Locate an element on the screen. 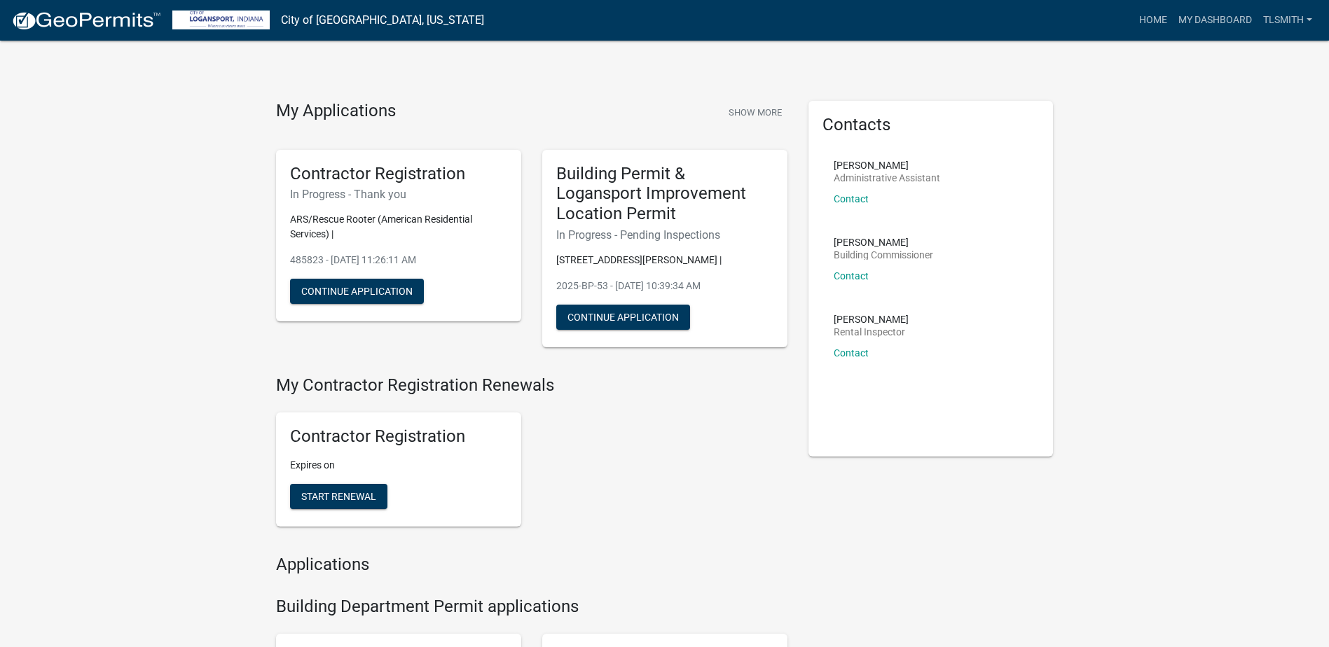 Image resolution: width=1329 pixels, height=647 pixels. img: City of Logansport, Indiana is located at coordinates (221, 20).